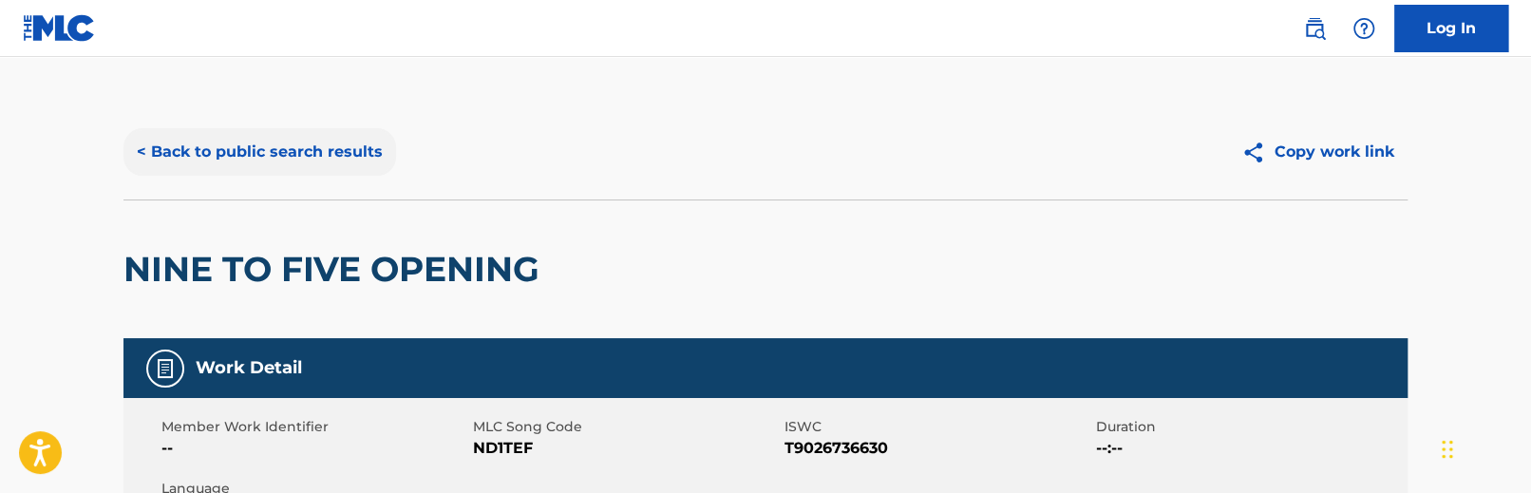  What do you see at coordinates (314, 426) in the screenshot?
I see `span: Member Work Identifier` at bounding box center [314, 426].